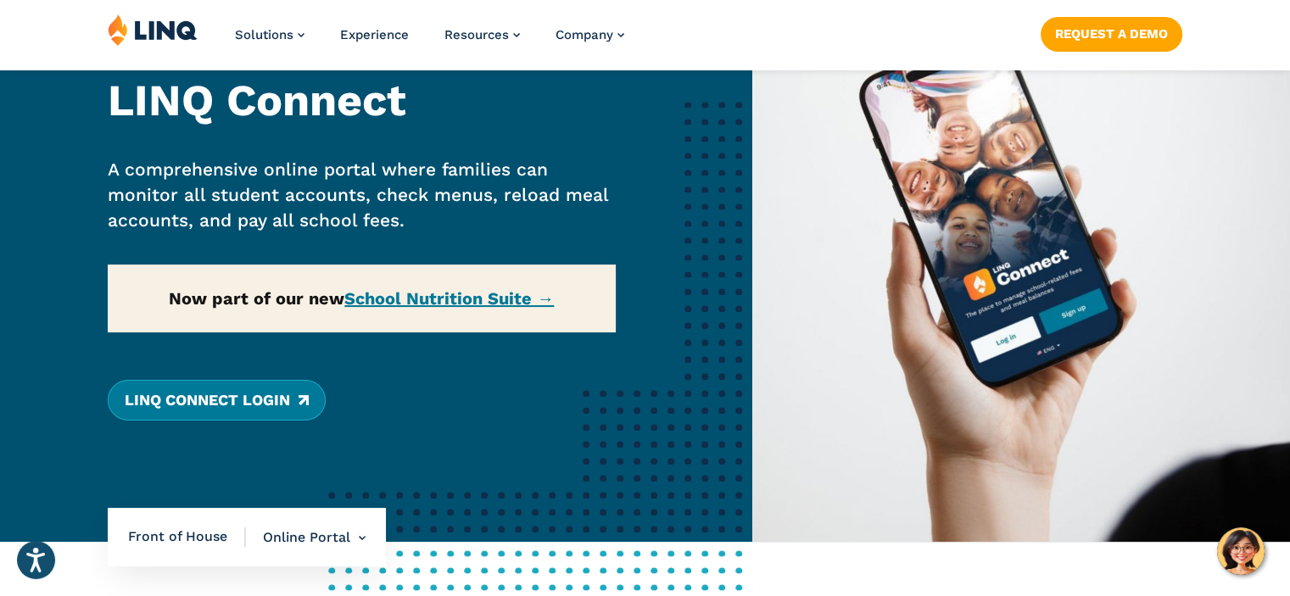 This screenshot has height=596, width=1290. What do you see at coordinates (361, 195) in the screenshot?
I see `p: A comprehensive online portal where families can monitor all student accounts, check menus, reloa...` at bounding box center [361, 195].